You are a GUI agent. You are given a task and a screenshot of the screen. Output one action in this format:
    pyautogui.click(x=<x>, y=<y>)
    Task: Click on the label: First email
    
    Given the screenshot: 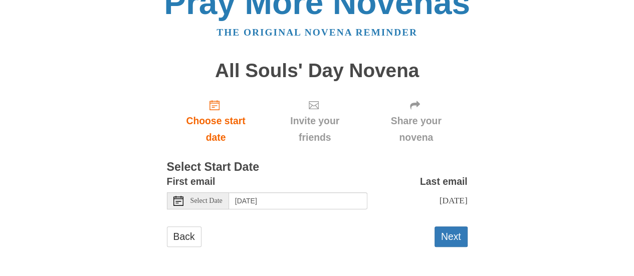 What is the action you would take?
    pyautogui.click(x=191, y=181)
    